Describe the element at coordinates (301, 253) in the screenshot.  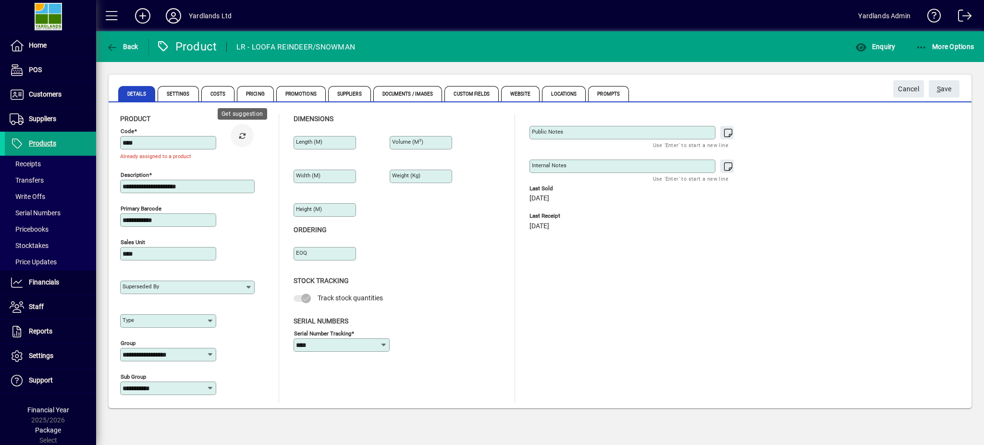
I see `mat-label: EOQ` at that location.